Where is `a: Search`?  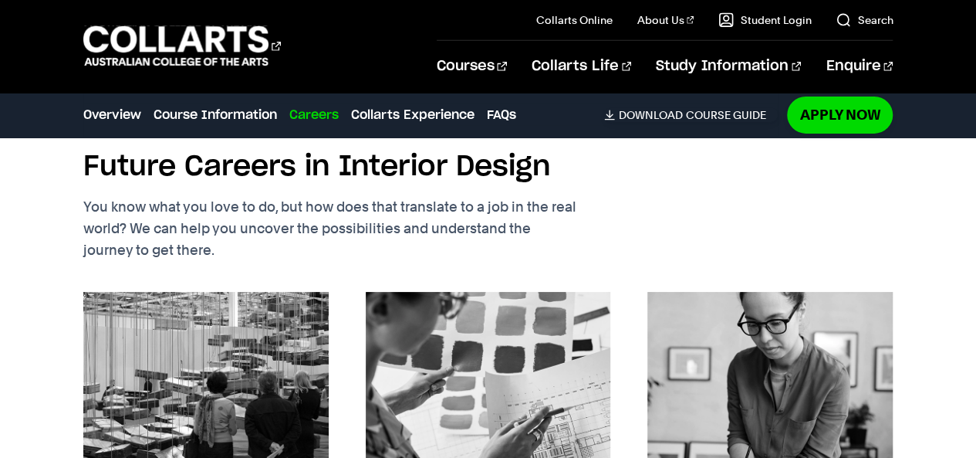
a: Search is located at coordinates (864, 20).